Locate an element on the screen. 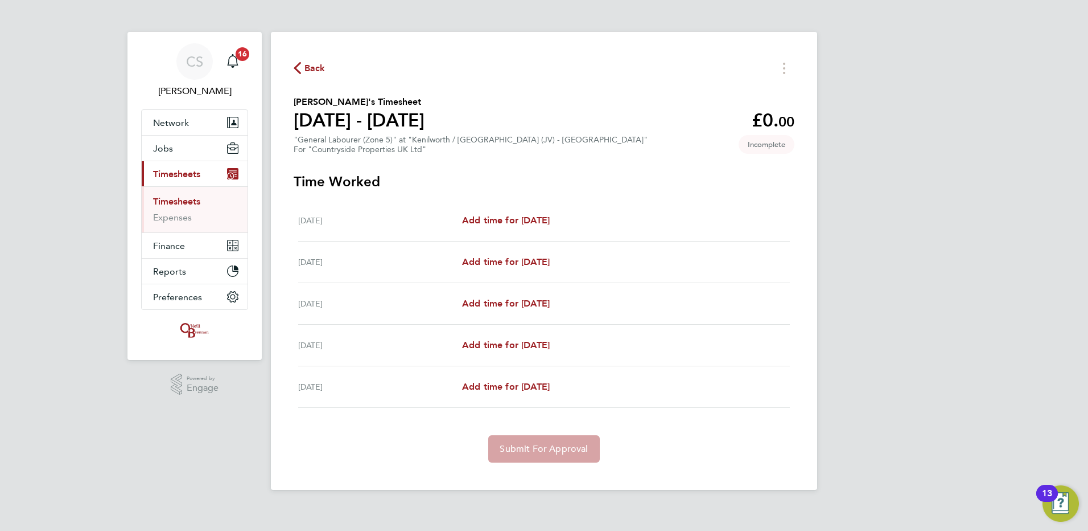  a: Powered byEngage is located at coordinates (195, 384).